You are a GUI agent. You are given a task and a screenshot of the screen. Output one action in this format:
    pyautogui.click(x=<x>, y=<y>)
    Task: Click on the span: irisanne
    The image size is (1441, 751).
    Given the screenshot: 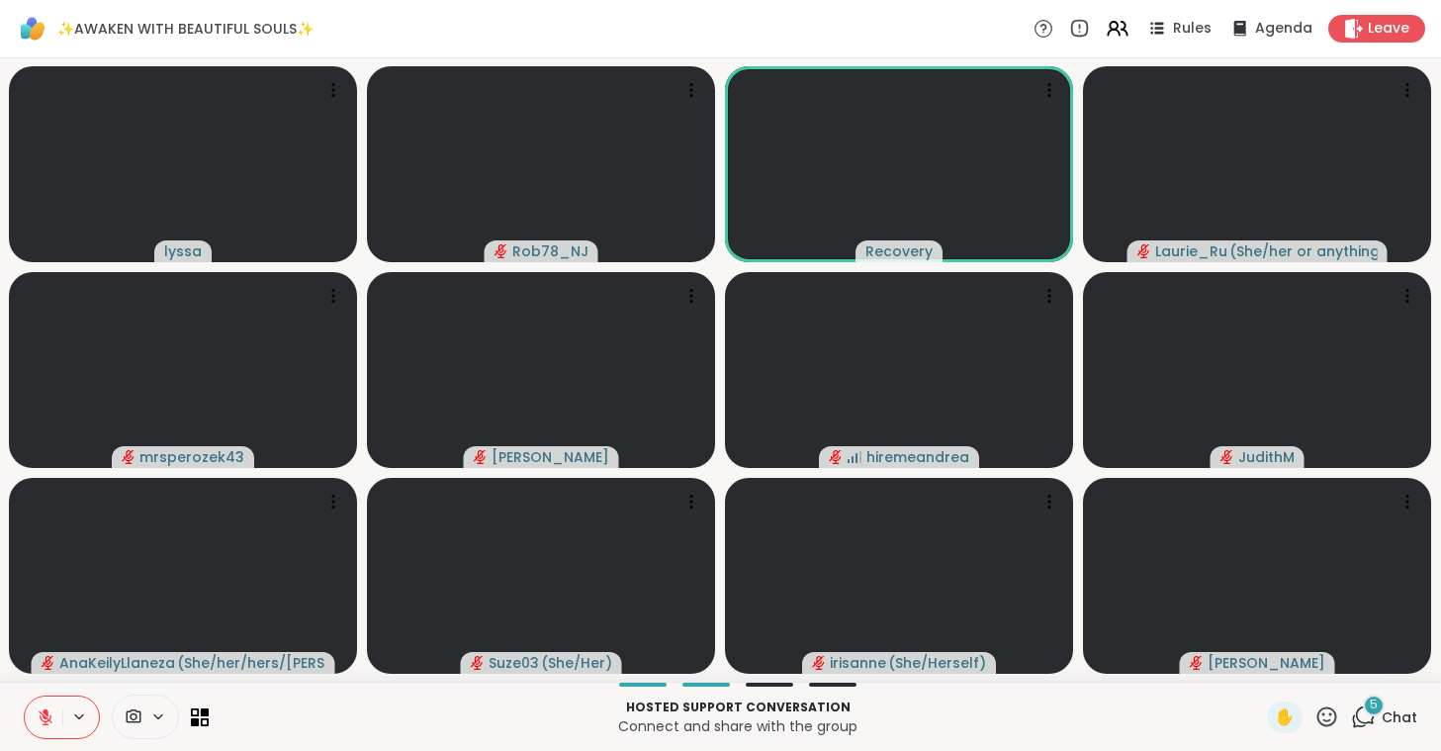 What is the action you would take?
    pyautogui.click(x=857, y=663)
    